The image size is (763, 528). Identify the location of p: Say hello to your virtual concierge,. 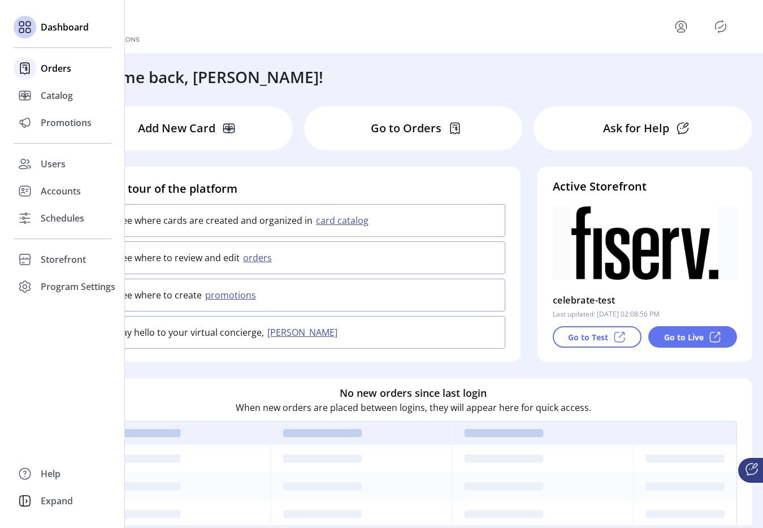
(190, 332).